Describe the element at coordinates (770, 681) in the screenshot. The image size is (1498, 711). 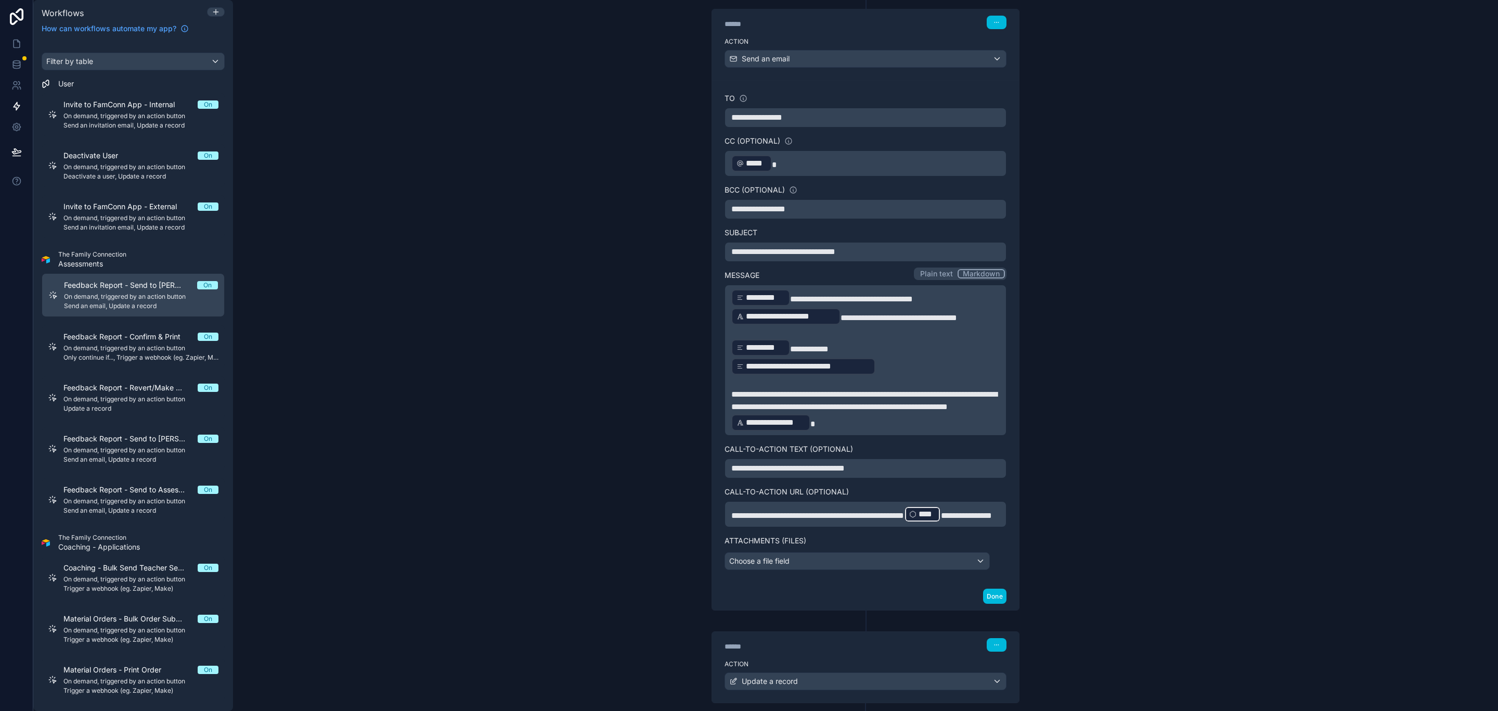
I see `span: Update a record` at that location.